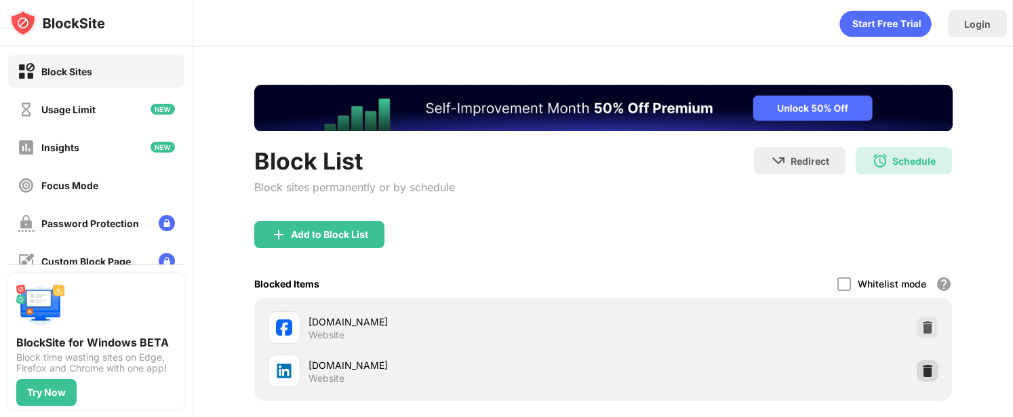 This screenshot has width=1013, height=417. What do you see at coordinates (914, 161) in the screenshot?
I see `div: Schedule` at bounding box center [914, 161].